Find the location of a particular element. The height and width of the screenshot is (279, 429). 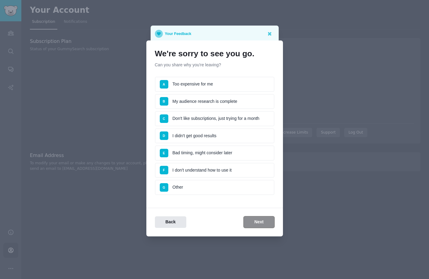

p: Your Feedback is located at coordinates (178, 34).